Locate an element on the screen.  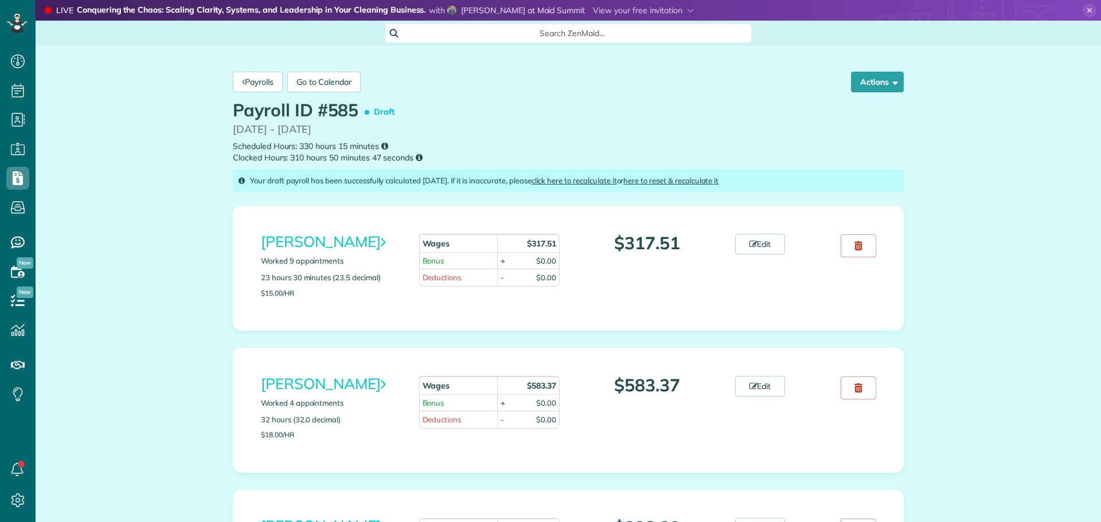
p: $317.51 is located at coordinates (647, 243).